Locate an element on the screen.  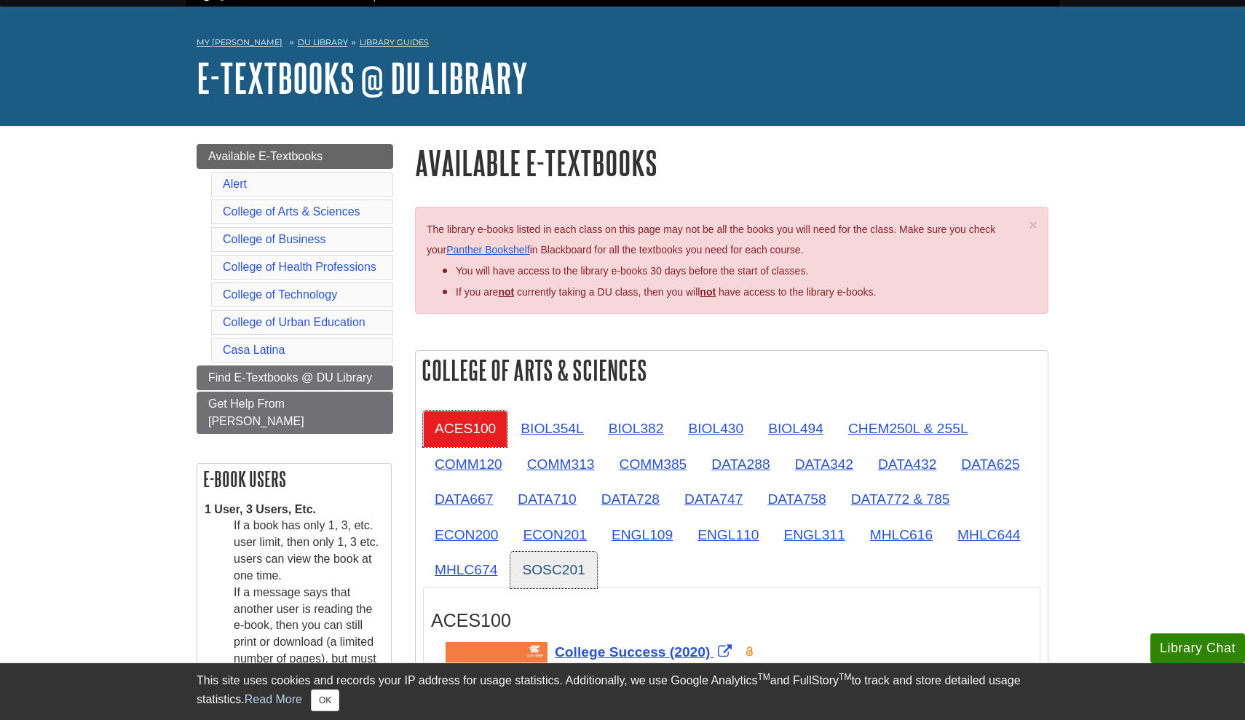
span: Find E-Textbooks @ DU Library is located at coordinates (290, 377).